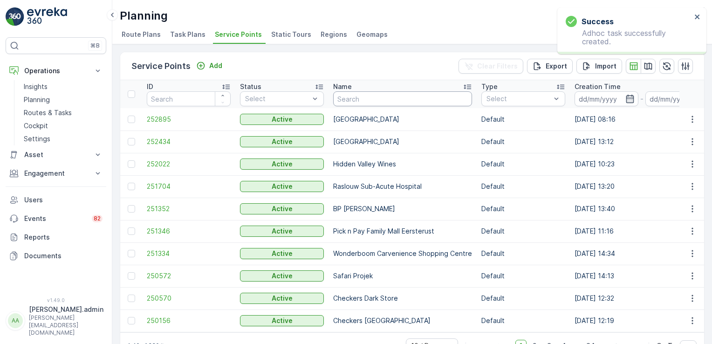  What do you see at coordinates (189, 164) in the screenshot?
I see `span: 252022` at bounding box center [189, 164].